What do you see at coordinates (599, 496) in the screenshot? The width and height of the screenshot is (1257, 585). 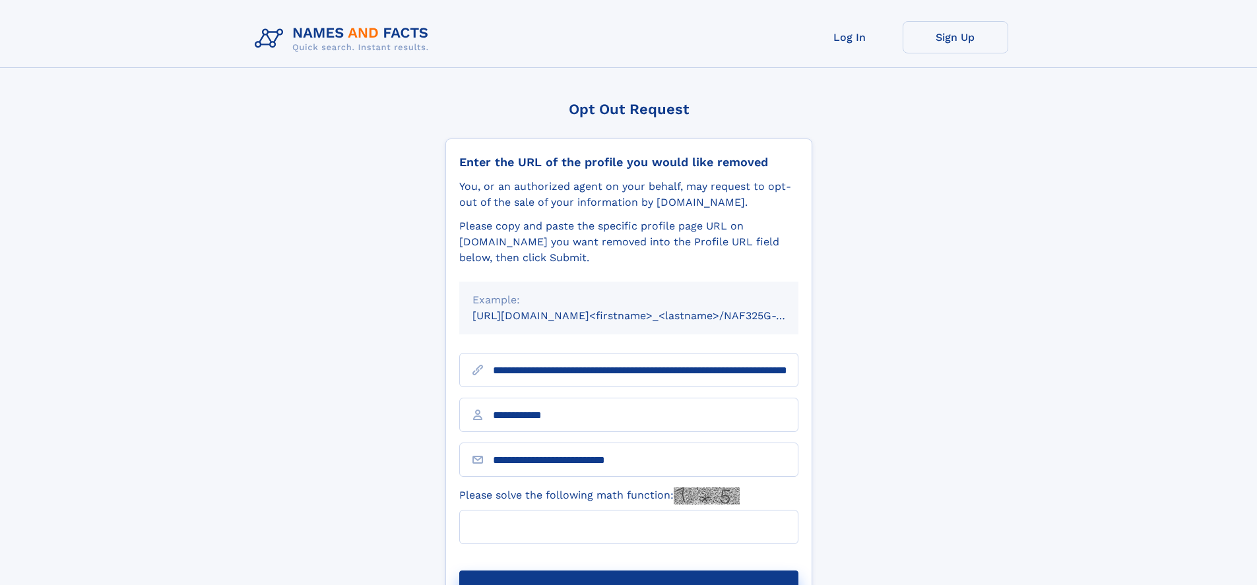 I see `label: Please solve the following math function:` at bounding box center [599, 496].